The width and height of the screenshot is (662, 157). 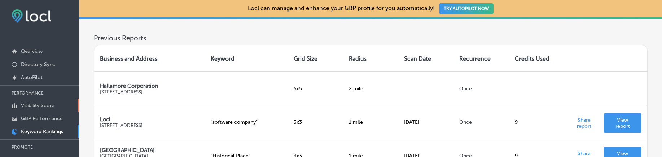 What do you see at coordinates (536, 58) in the screenshot?
I see `th: Credits Used` at bounding box center [536, 58].